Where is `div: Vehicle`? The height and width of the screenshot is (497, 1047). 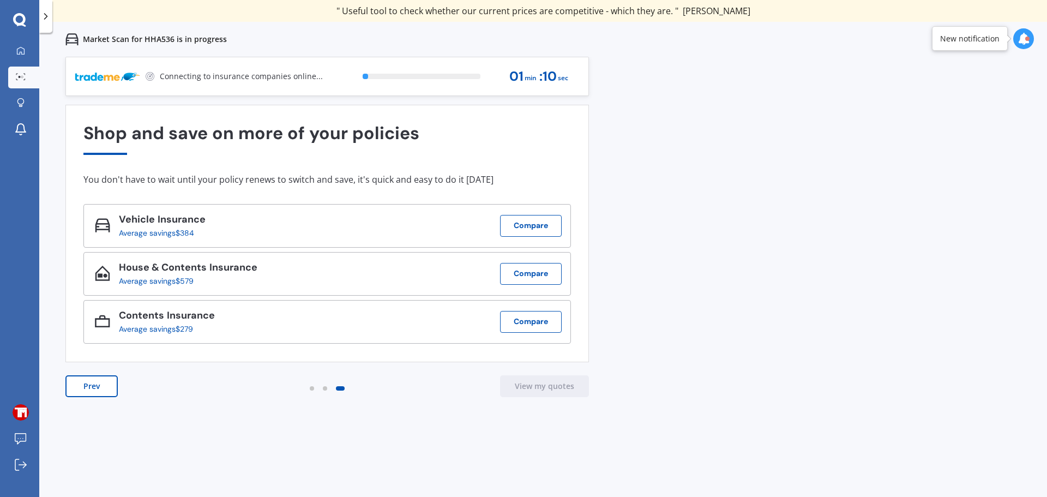
div: Vehicle is located at coordinates (162, 221).